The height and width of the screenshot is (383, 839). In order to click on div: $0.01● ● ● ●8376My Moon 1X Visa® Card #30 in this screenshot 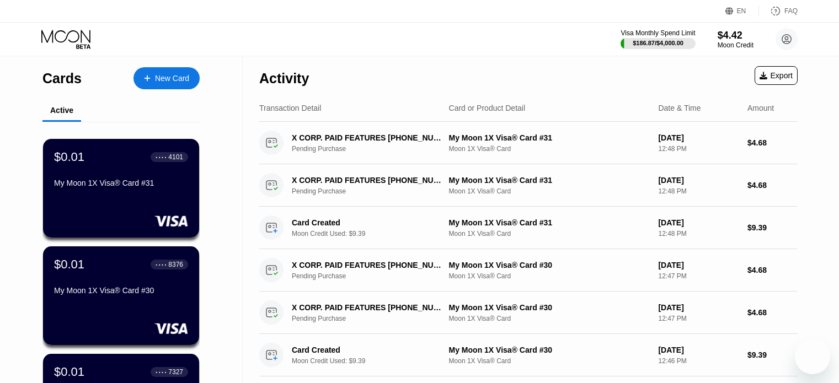, I will do `click(121, 296)`.